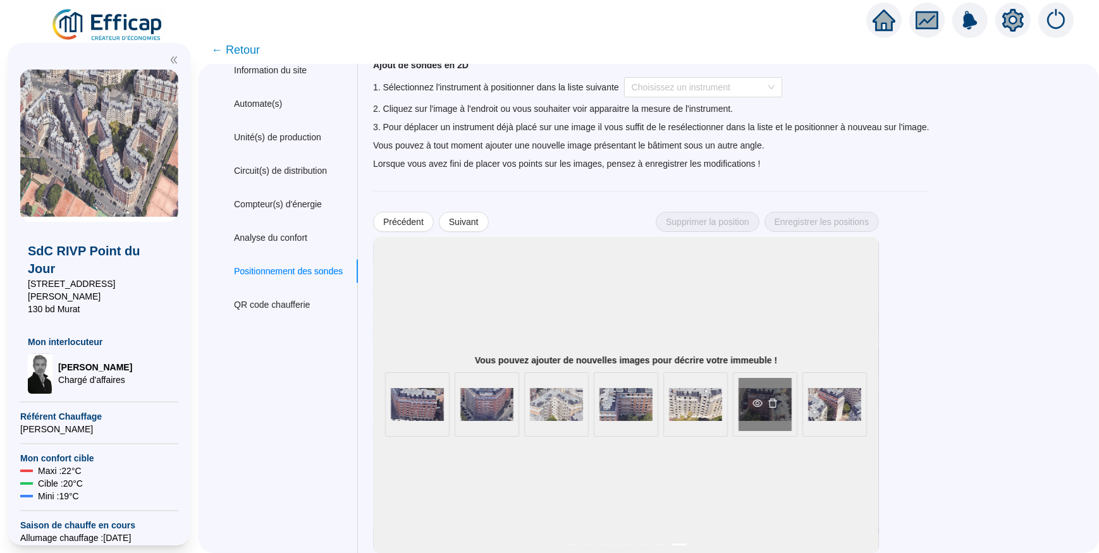 The width and height of the screenshot is (1099, 553). I want to click on button: Précédent, so click(403, 222).